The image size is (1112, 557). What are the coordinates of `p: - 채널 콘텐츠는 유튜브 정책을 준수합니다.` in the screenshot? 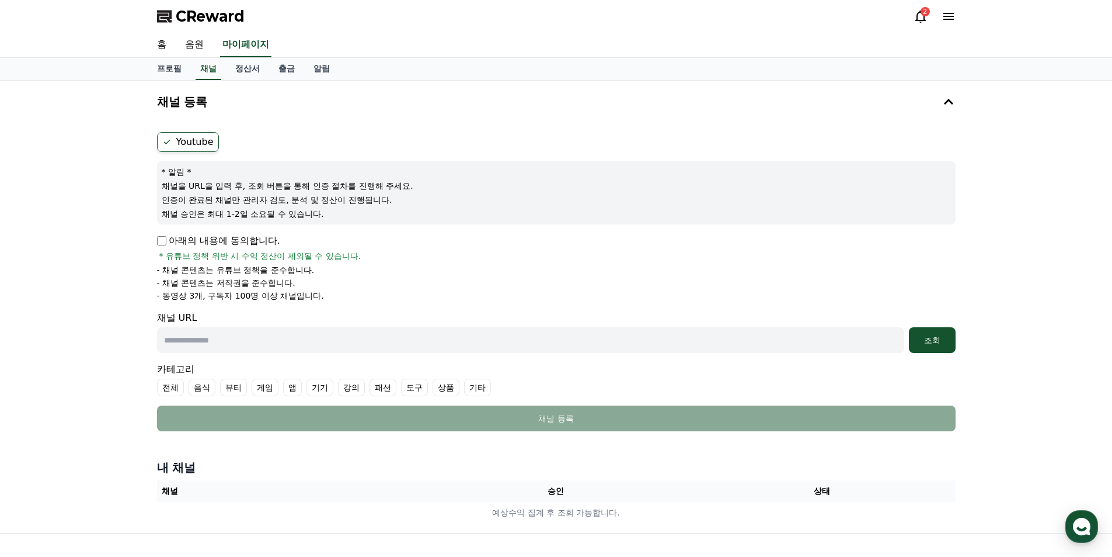 It's located at (236, 270).